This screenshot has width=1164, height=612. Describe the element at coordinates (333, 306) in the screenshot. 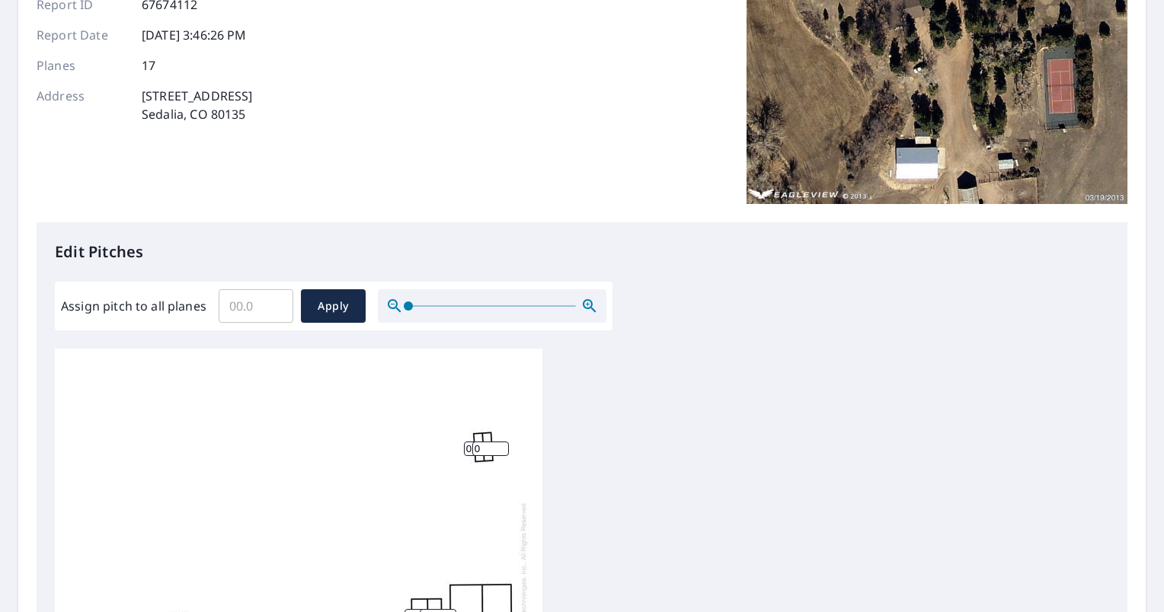

I see `button: Apply` at that location.